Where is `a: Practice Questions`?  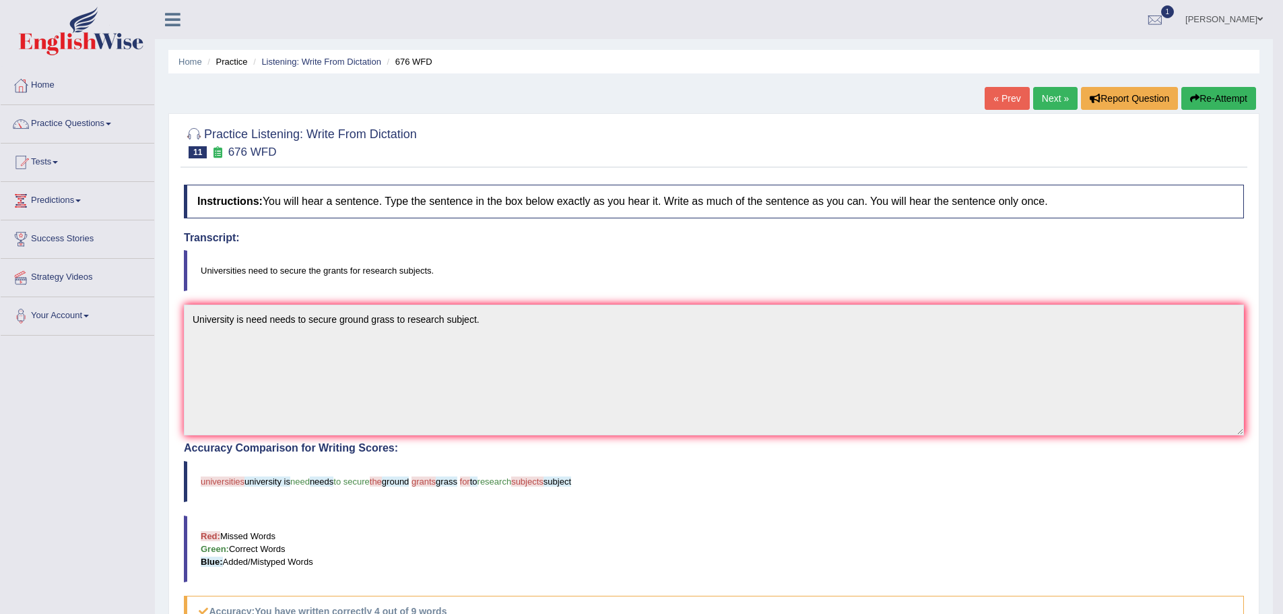 a: Practice Questions is located at coordinates (77, 122).